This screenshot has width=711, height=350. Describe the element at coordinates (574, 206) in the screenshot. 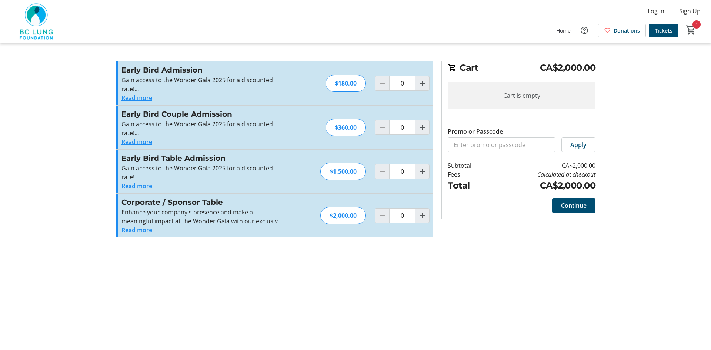

I see `button: Continue` at that location.